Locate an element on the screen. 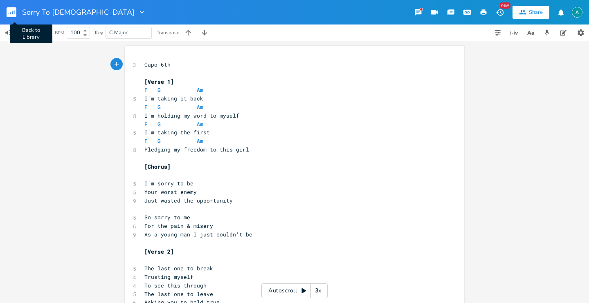 This screenshot has height=303, width=589. span: [Chorus] is located at coordinates (157, 167).